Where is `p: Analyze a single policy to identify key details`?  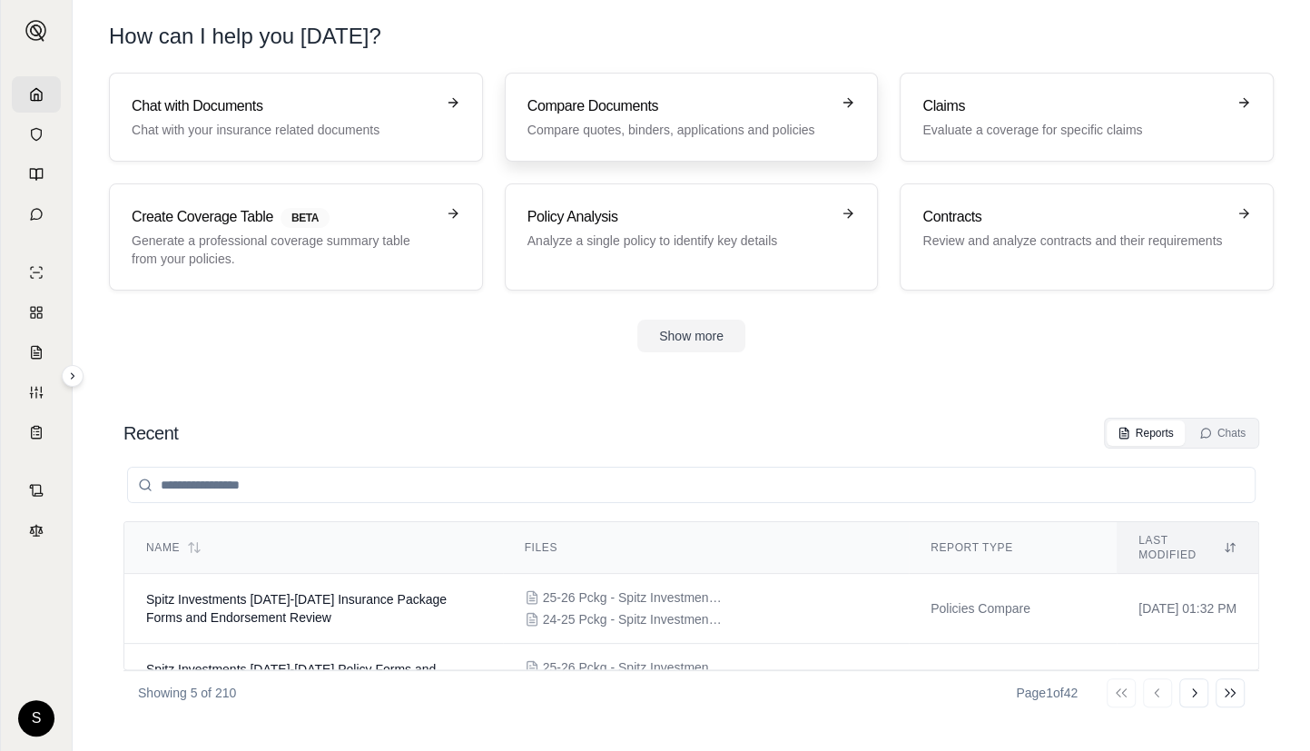 p: Analyze a single policy to identify key details is located at coordinates (679, 240).